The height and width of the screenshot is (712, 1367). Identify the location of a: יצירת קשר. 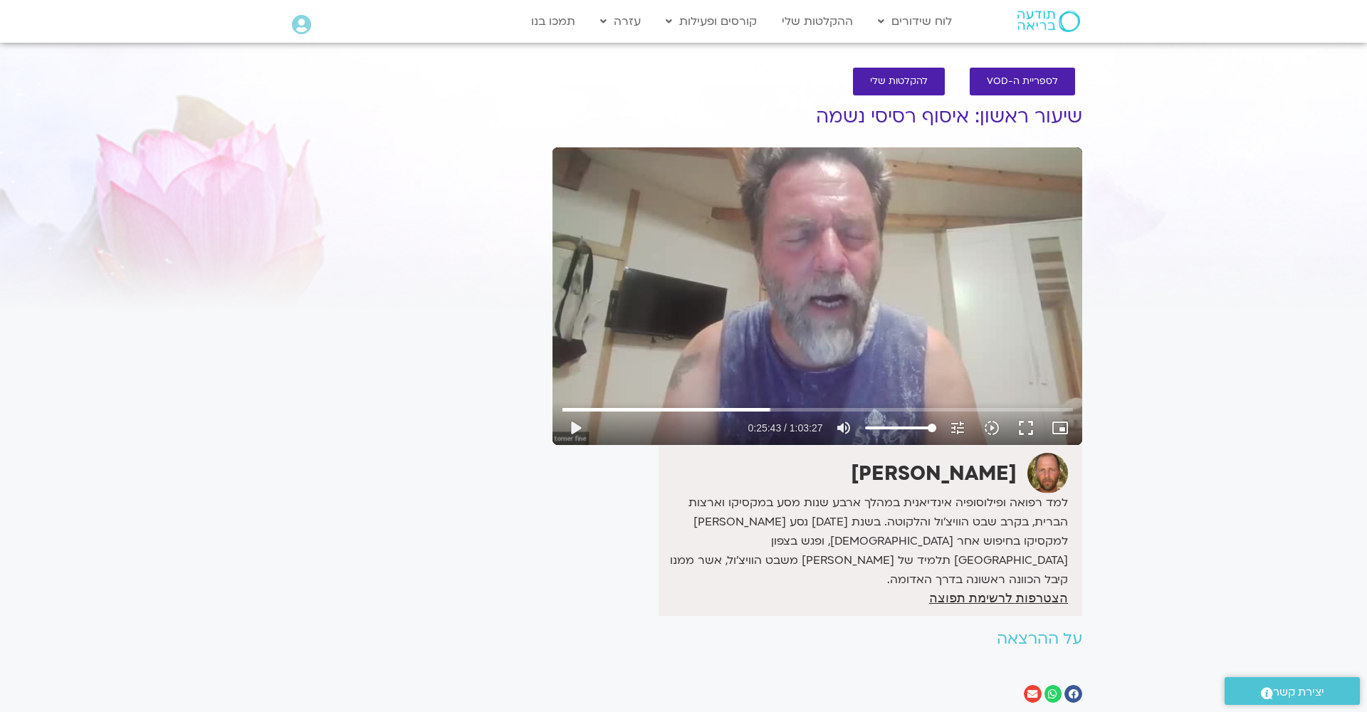
(1292, 690).